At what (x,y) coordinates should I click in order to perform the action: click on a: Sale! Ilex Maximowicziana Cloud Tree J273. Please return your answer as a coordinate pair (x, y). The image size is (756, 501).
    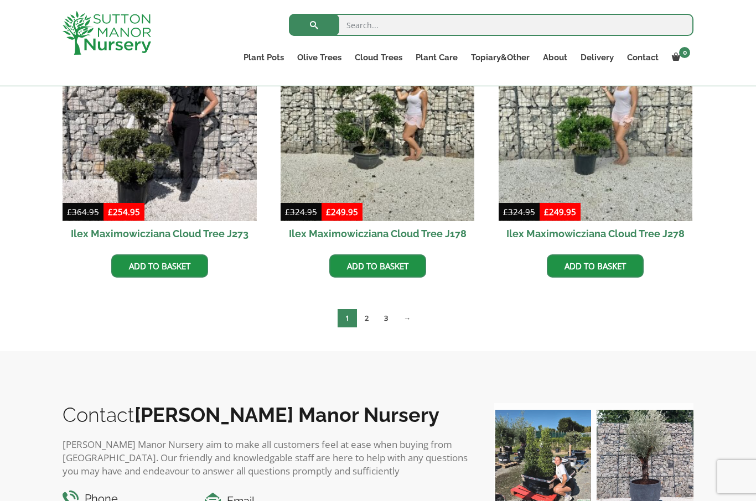
    Looking at the image, I should click on (159, 137).